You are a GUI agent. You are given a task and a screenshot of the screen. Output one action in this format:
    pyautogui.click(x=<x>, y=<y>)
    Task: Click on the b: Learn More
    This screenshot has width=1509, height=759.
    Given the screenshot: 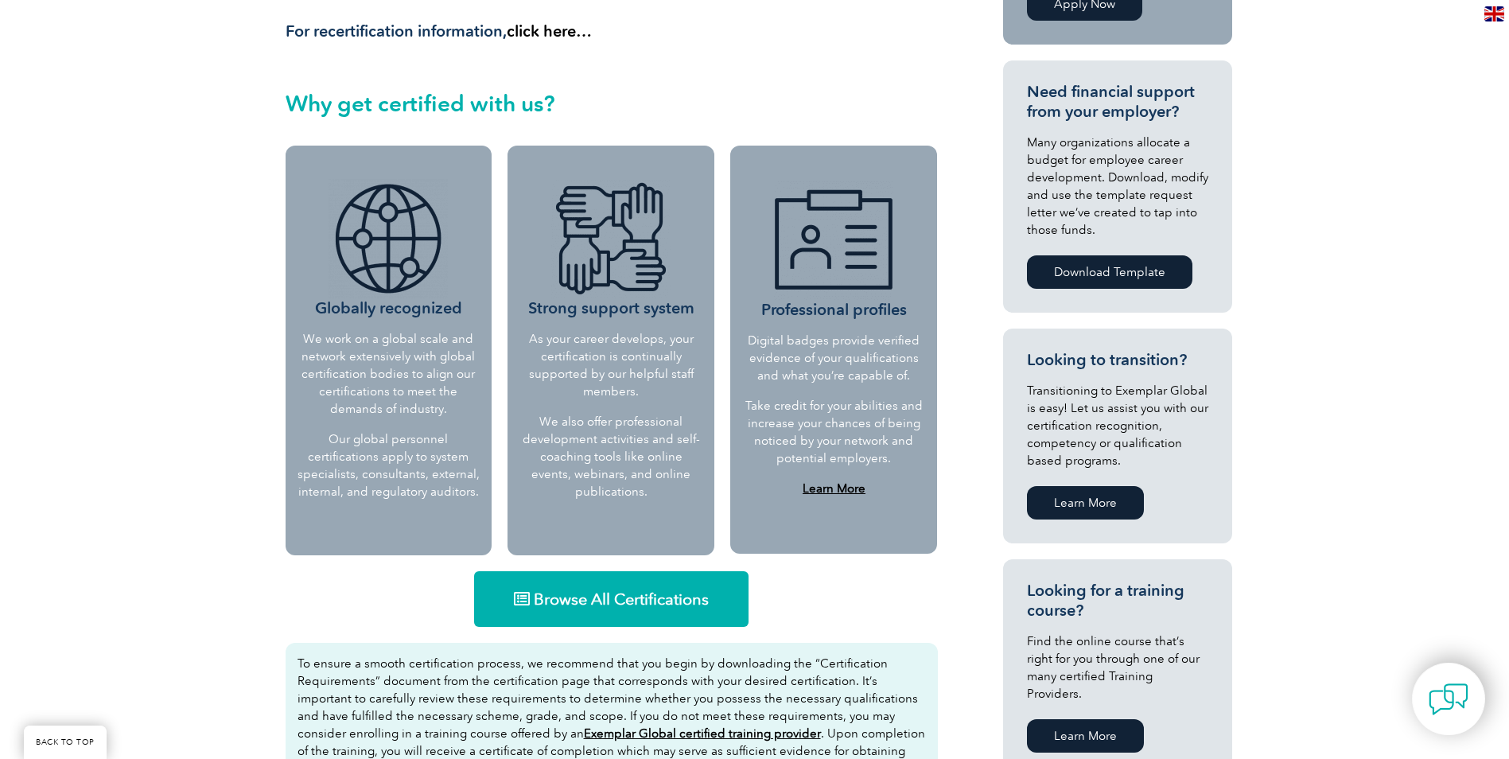 What is the action you would take?
    pyautogui.click(x=833, y=488)
    